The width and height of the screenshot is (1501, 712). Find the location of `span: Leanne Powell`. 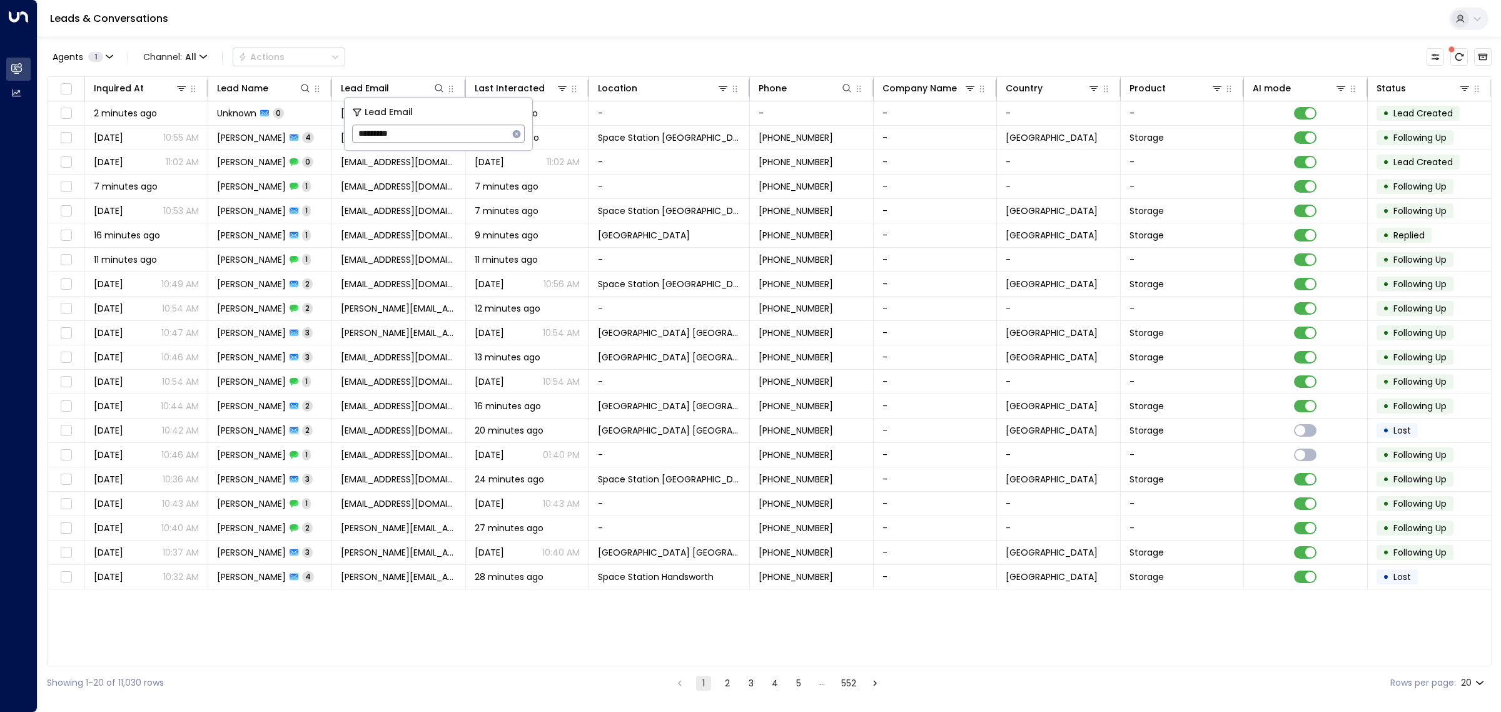

span: Leanne Powell is located at coordinates (251, 186).